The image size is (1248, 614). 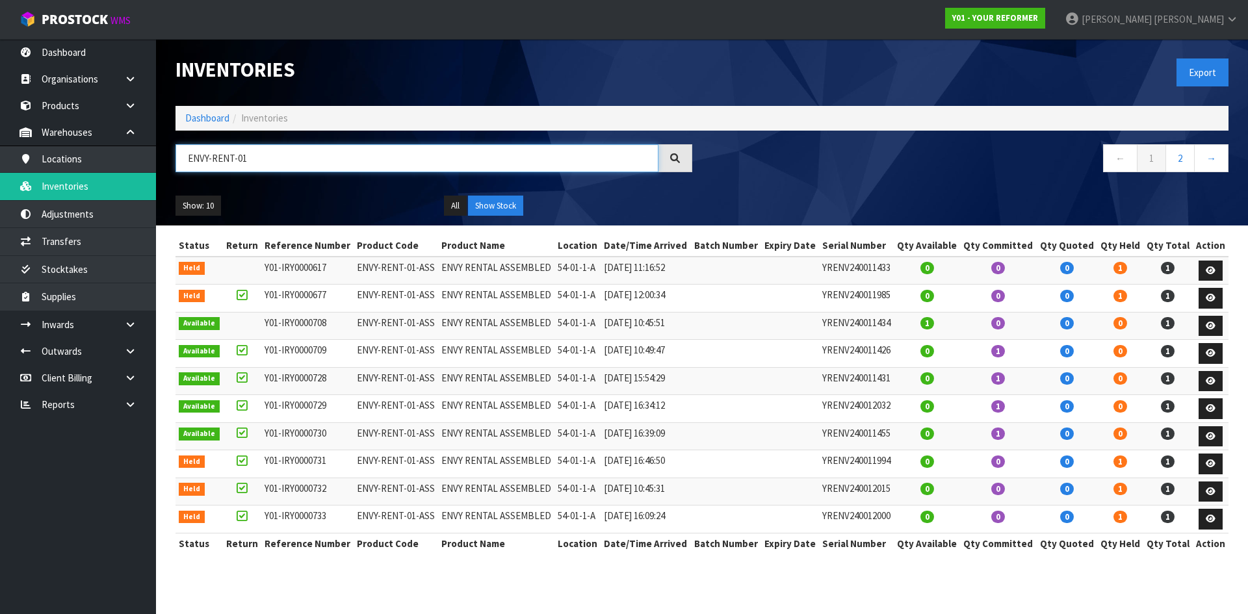 I want to click on th: Qty Total, so click(x=1168, y=543).